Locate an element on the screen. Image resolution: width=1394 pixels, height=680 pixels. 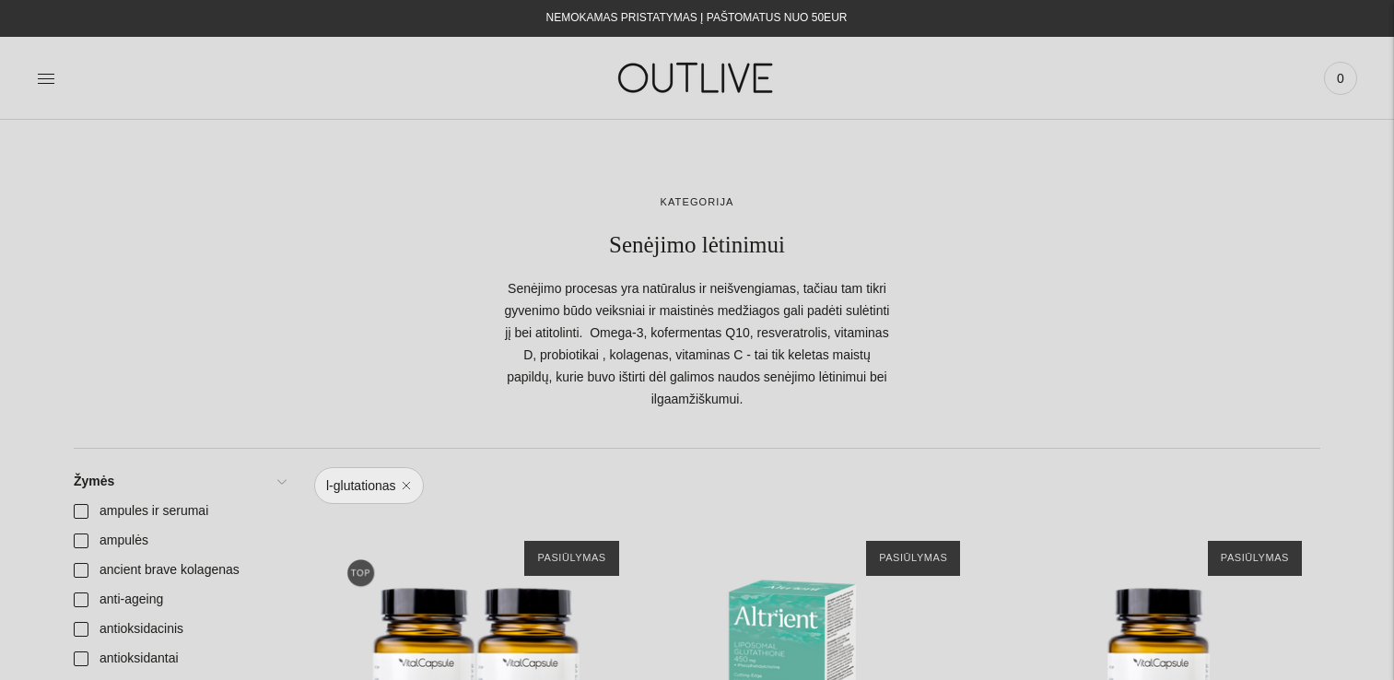
img: OUTLIVE is located at coordinates (698, 77).